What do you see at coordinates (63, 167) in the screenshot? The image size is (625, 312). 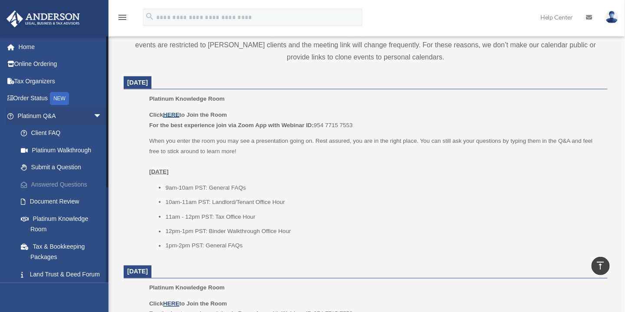 I see `a: Submit a Question` at bounding box center [63, 167].